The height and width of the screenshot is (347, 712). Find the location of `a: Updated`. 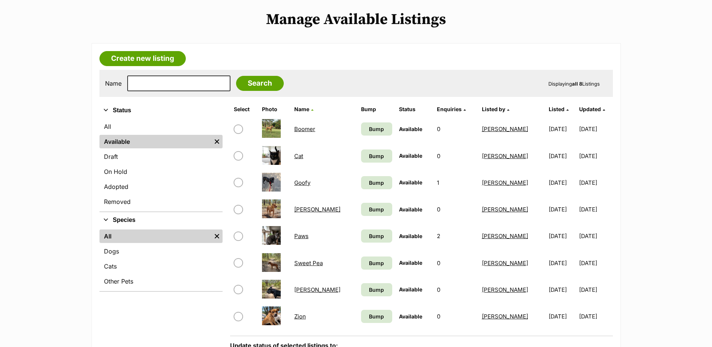

a: Updated is located at coordinates (592, 109).